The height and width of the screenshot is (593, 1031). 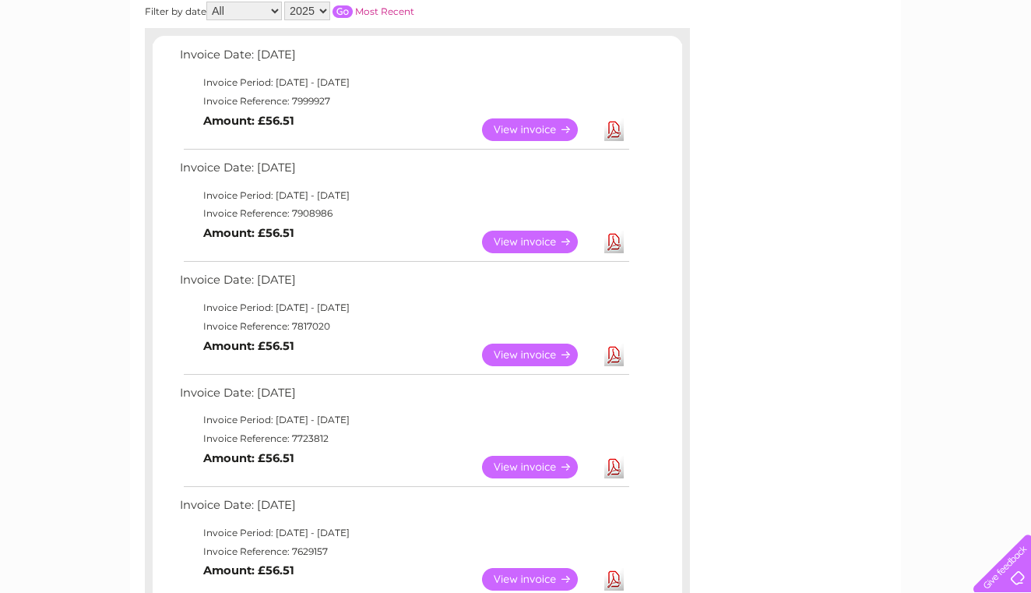 I want to click on td: Invoice Reference: 7817020, so click(x=403, y=326).